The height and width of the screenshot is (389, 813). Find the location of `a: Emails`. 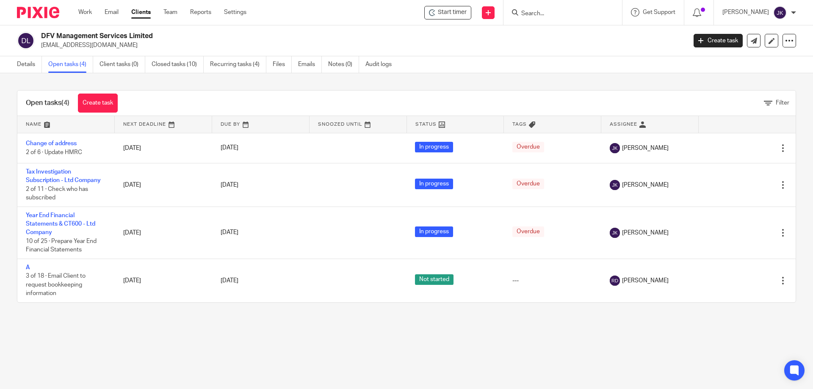

a: Emails is located at coordinates (310, 64).